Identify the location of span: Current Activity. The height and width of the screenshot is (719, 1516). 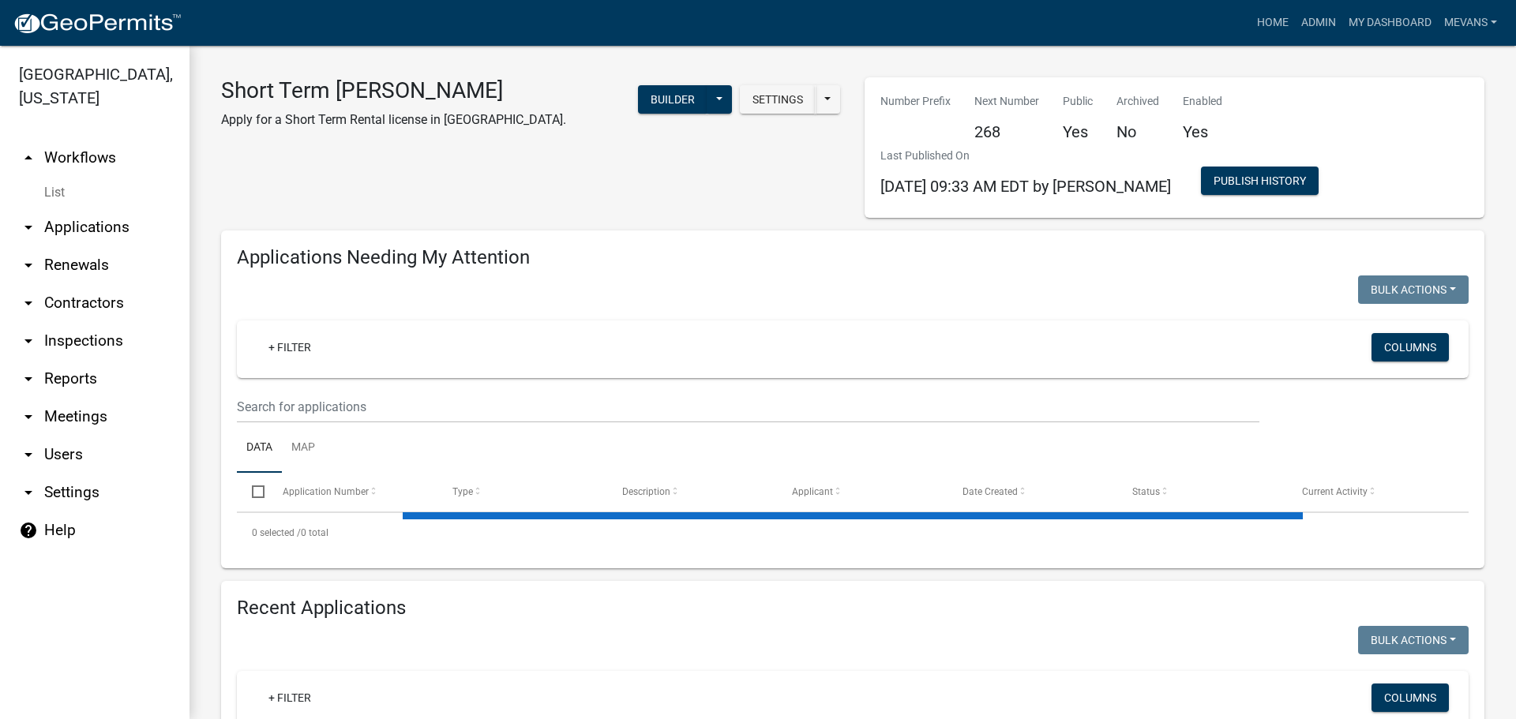
(1335, 492).